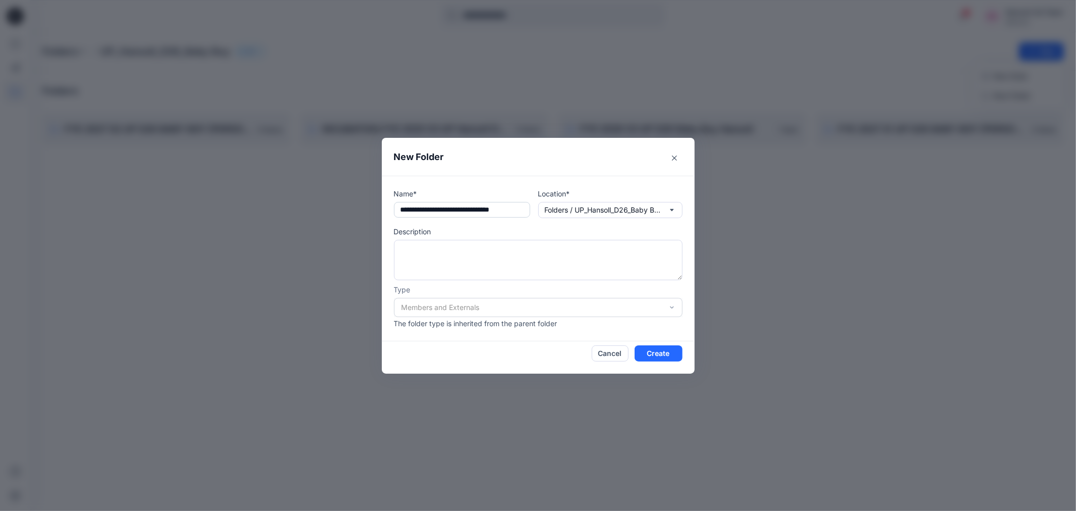  Describe the element at coordinates (538, 231) in the screenshot. I see `p: Description` at that location.